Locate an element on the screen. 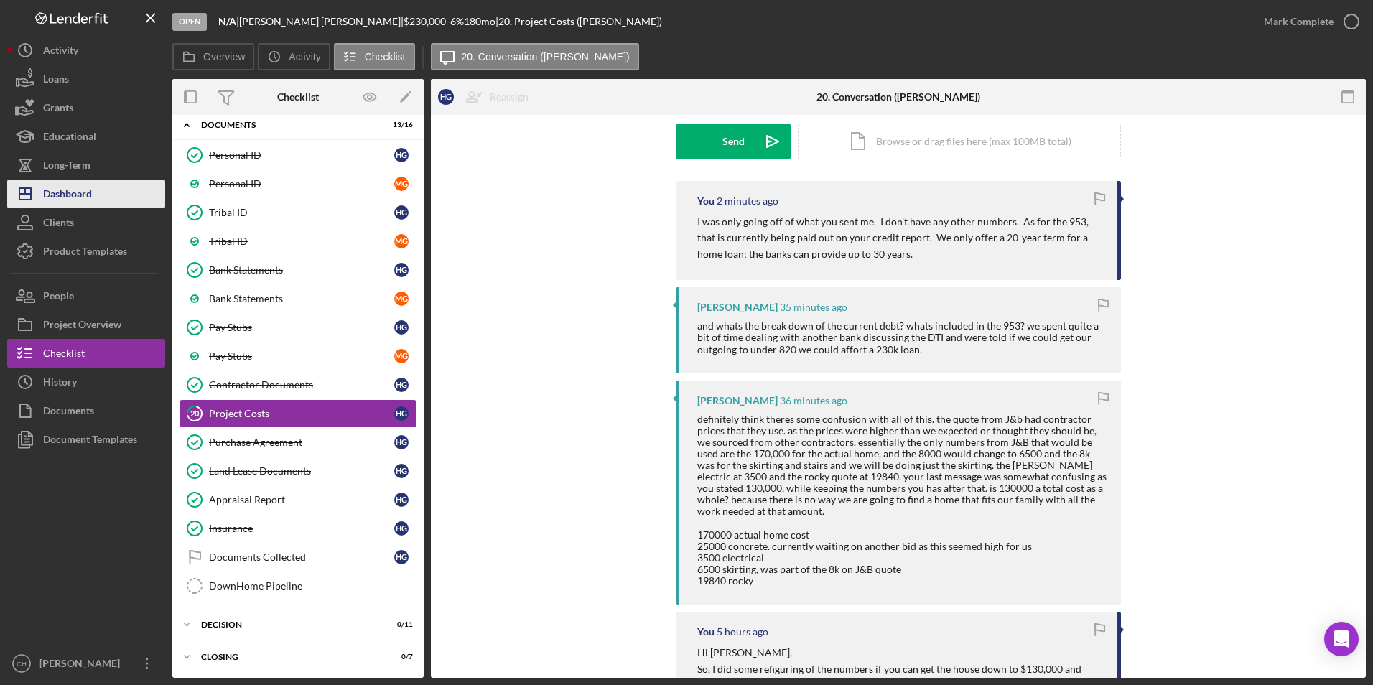  a: Loans is located at coordinates (86, 79).